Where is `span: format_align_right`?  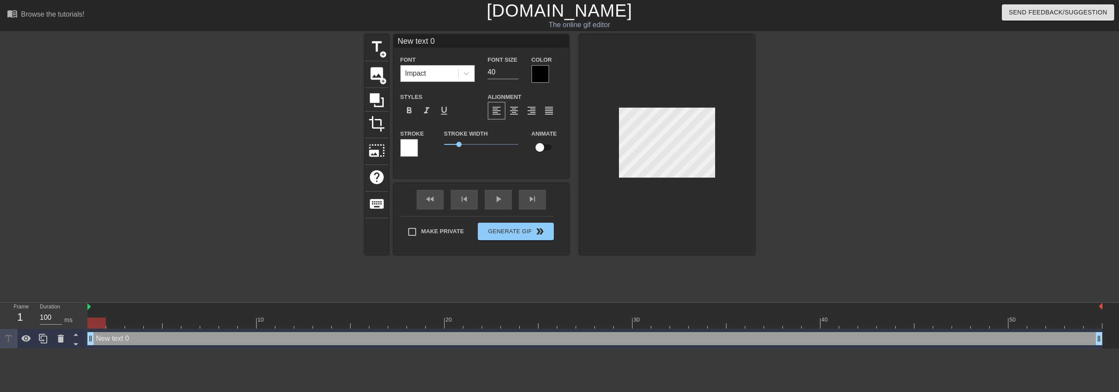 span: format_align_right is located at coordinates (531, 111).